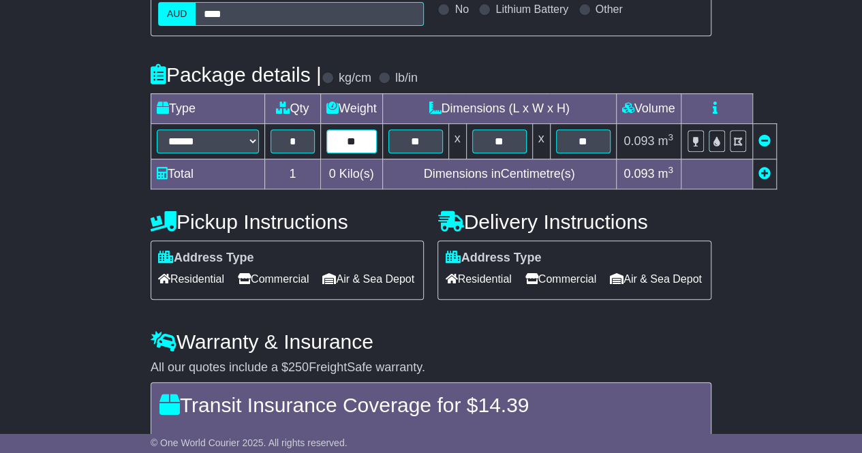 The image size is (862, 453). Describe the element at coordinates (499, 174) in the screenshot. I see `td: Dimensions in Centimetre(s)` at that location.